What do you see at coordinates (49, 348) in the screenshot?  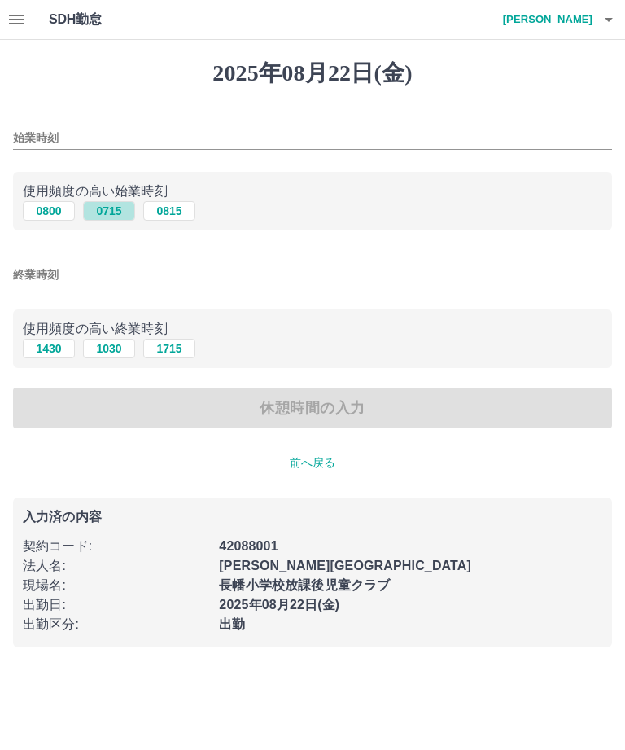 I see `button: 1430` at bounding box center [49, 348].